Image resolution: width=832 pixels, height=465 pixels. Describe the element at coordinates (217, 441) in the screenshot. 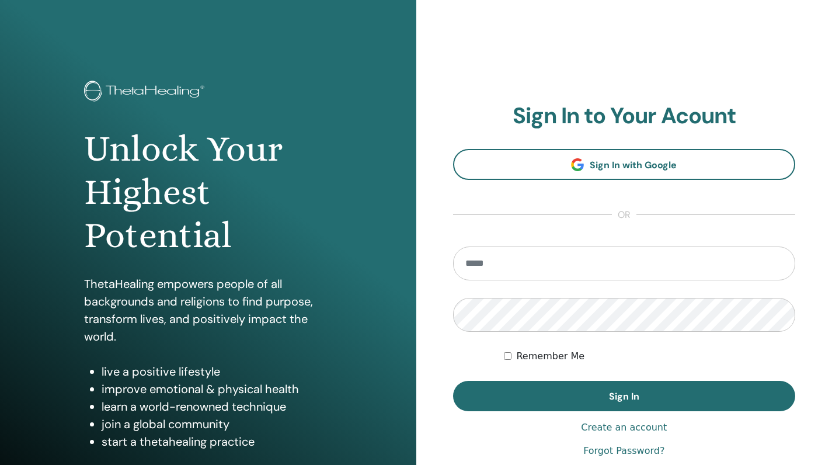

I see `li: start a thetahealing practice` at that location.